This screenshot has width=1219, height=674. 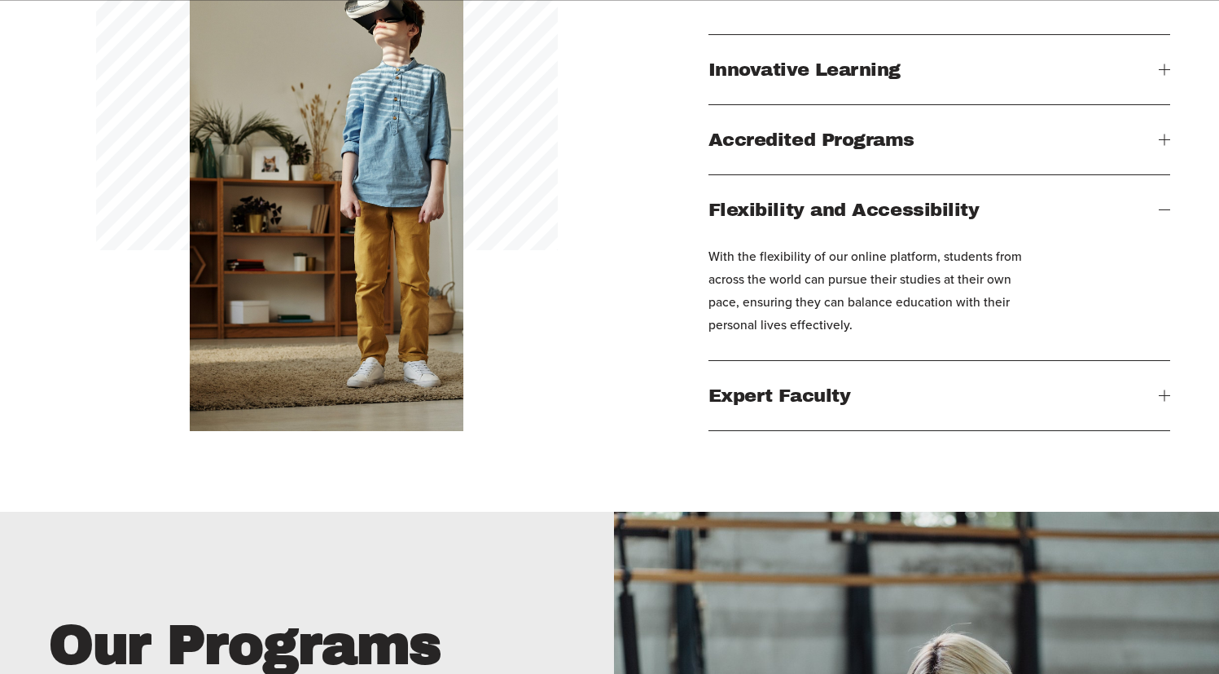 What do you see at coordinates (933, 139) in the screenshot?
I see `span: Accredited Programs` at bounding box center [933, 139].